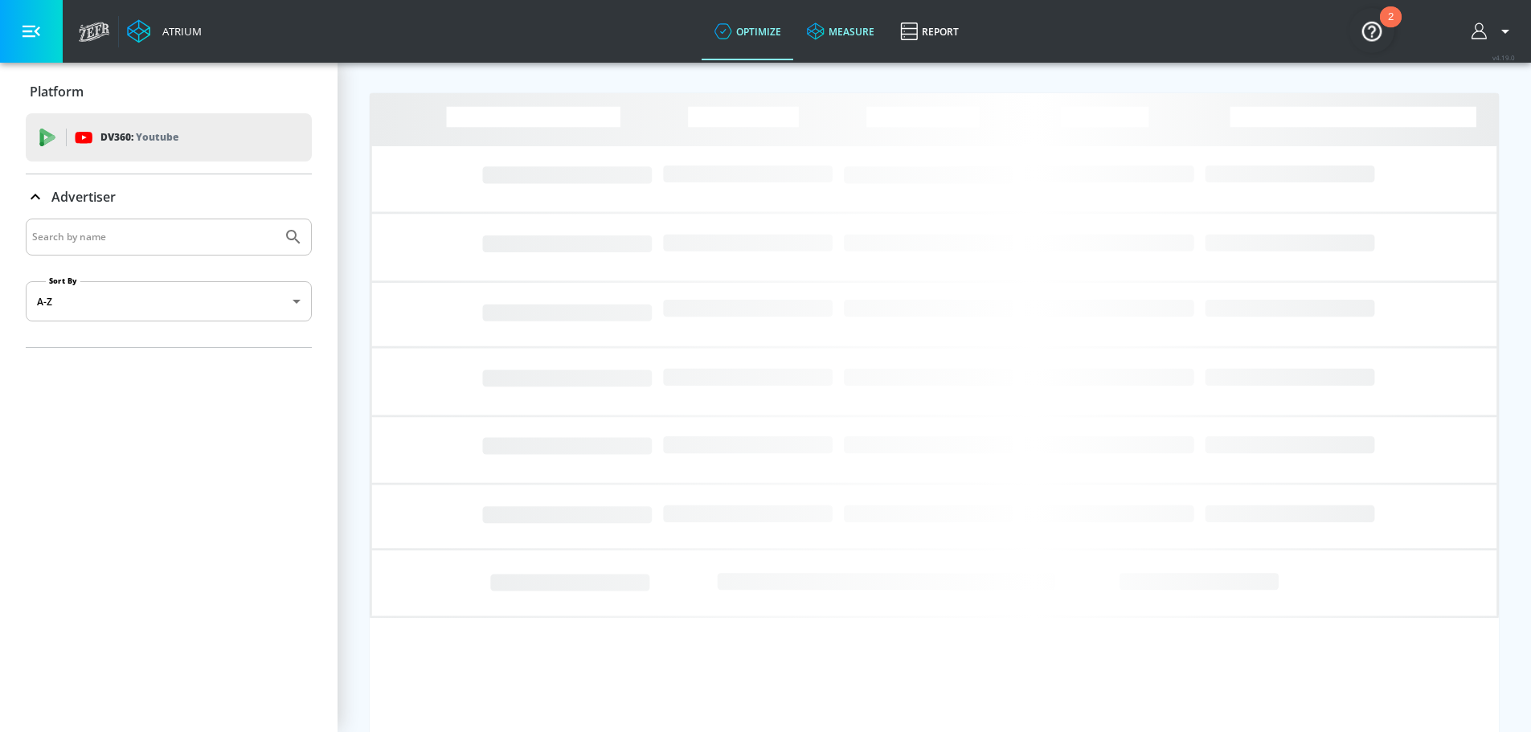 The height and width of the screenshot is (732, 1531). What do you see at coordinates (1391, 27) in the screenshot?
I see `div: 2` at bounding box center [1391, 27].